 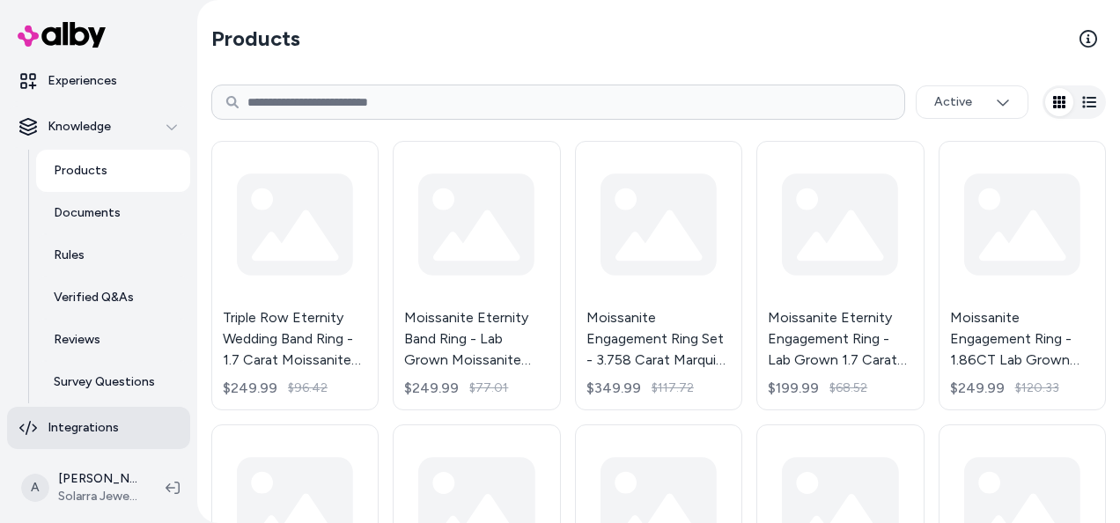 What do you see at coordinates (99, 81) in the screenshot?
I see `a: Experiences` at bounding box center [99, 81].